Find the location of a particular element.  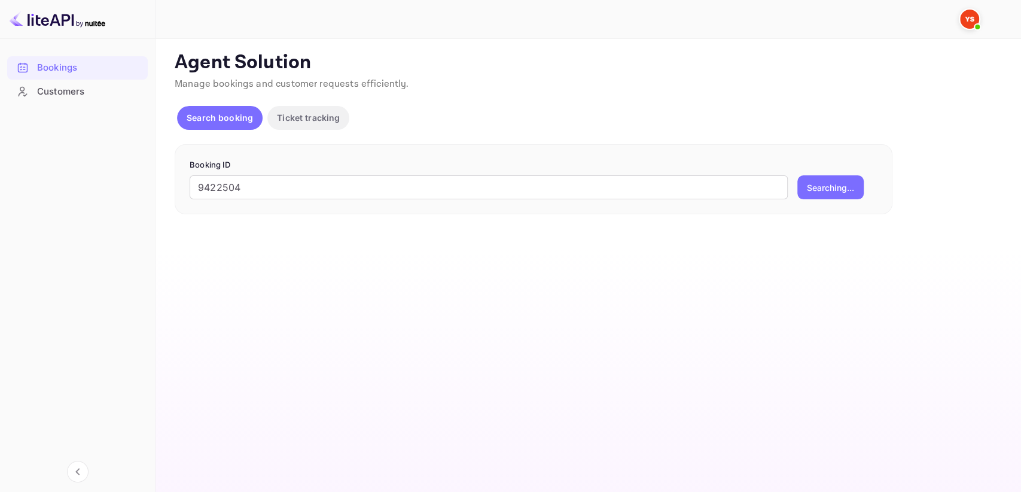

a: Bookings is located at coordinates (77, 67).